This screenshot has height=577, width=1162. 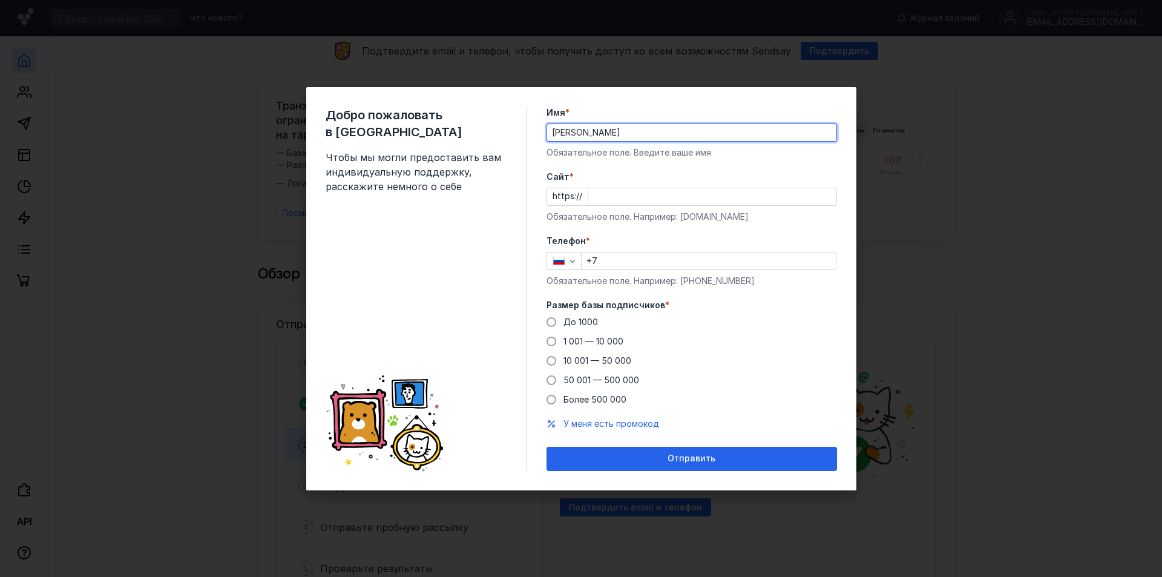 I want to click on span: Более 500 000, so click(x=595, y=399).